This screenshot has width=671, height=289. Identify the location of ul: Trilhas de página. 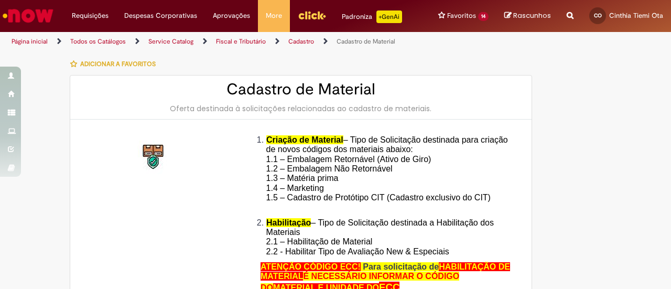
(223, 41).